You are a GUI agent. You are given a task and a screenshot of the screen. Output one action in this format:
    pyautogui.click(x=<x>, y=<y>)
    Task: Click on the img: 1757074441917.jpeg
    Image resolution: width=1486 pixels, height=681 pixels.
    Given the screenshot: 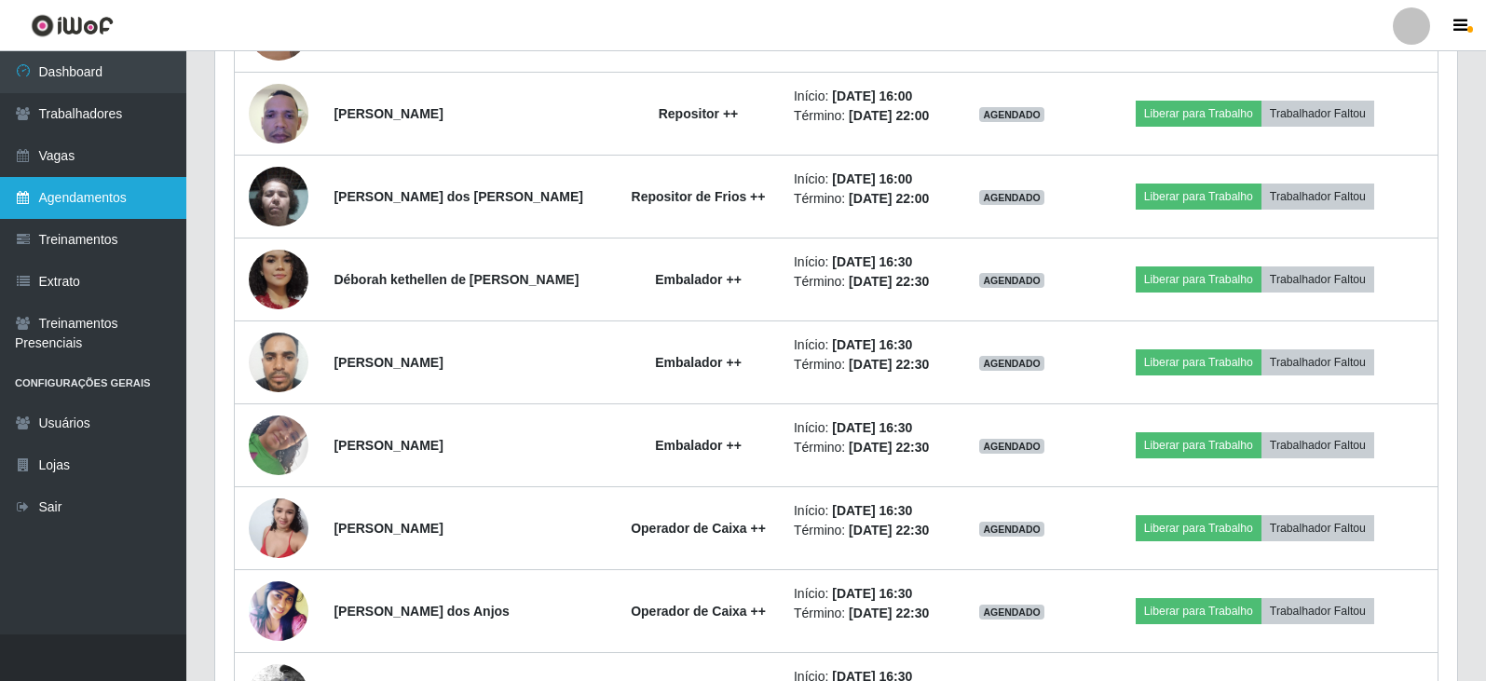 What is the action you would take?
    pyautogui.click(x=279, y=445)
    